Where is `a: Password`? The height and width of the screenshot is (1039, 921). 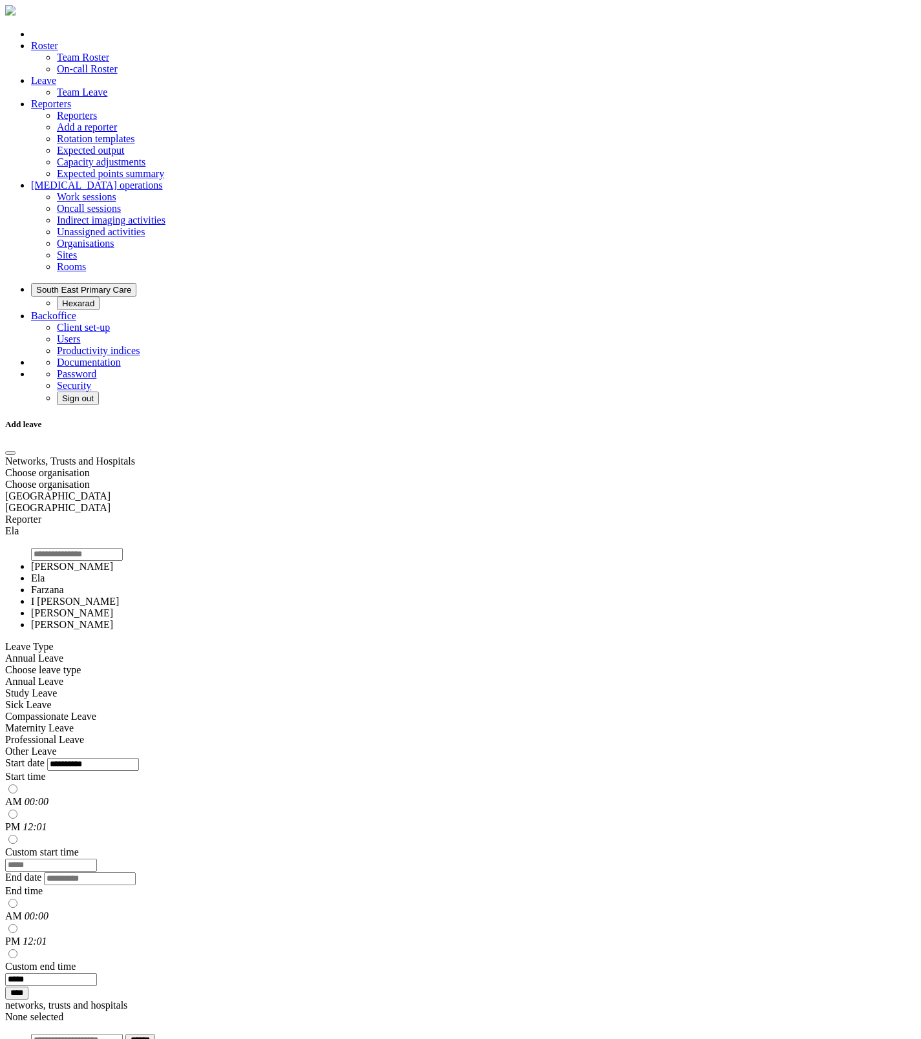
a: Password is located at coordinates (76, 374).